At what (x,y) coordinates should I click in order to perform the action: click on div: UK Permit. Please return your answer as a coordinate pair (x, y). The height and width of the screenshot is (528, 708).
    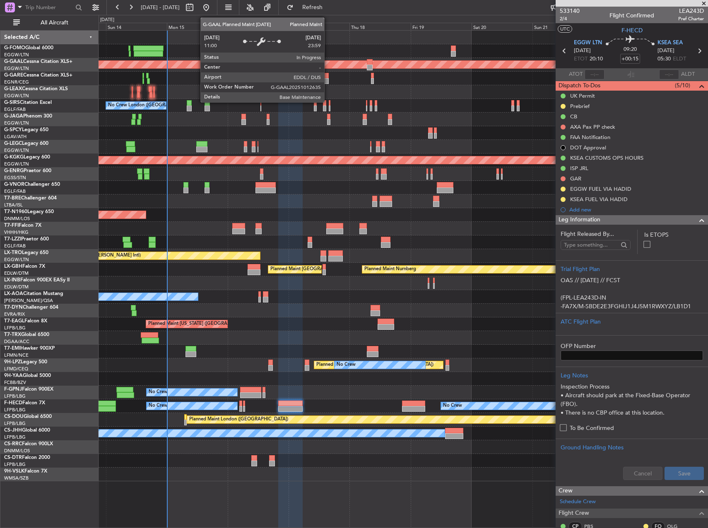
    Looking at the image, I should click on (583, 96).